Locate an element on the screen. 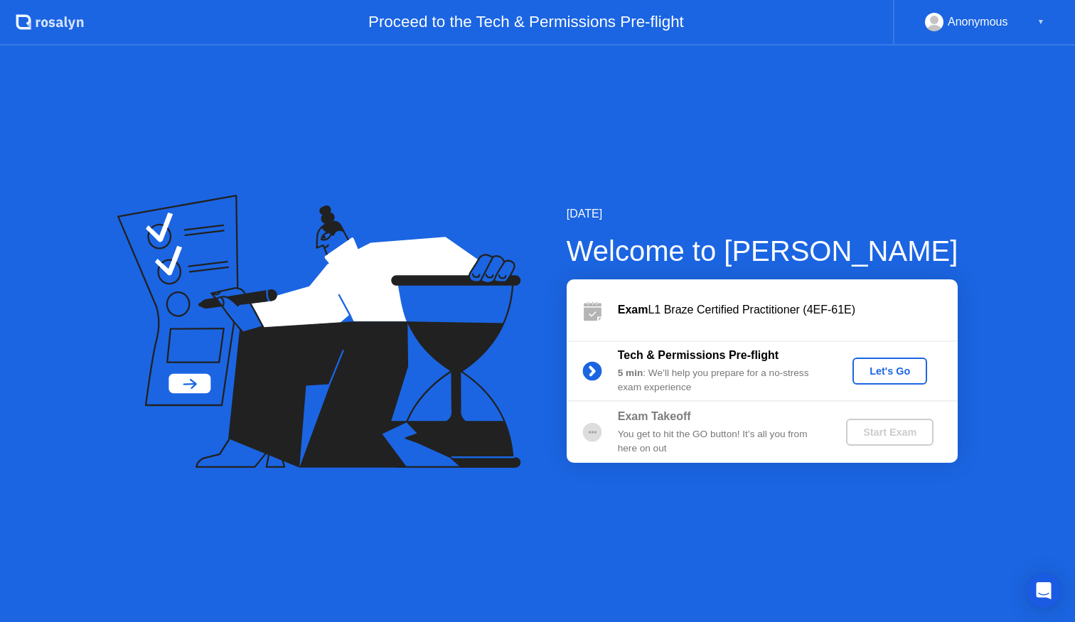 The height and width of the screenshot is (622, 1075). div: Start Exam is located at coordinates (889, 432).